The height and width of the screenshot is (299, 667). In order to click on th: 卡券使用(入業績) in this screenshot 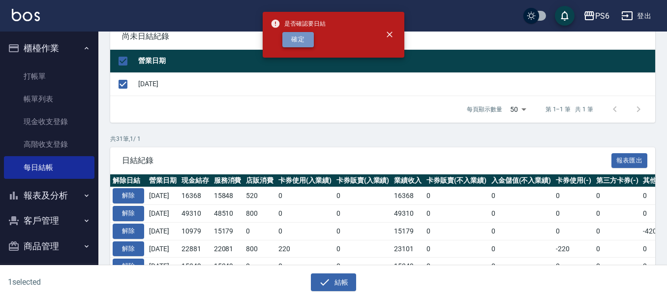, I will do `click(305, 181)`.